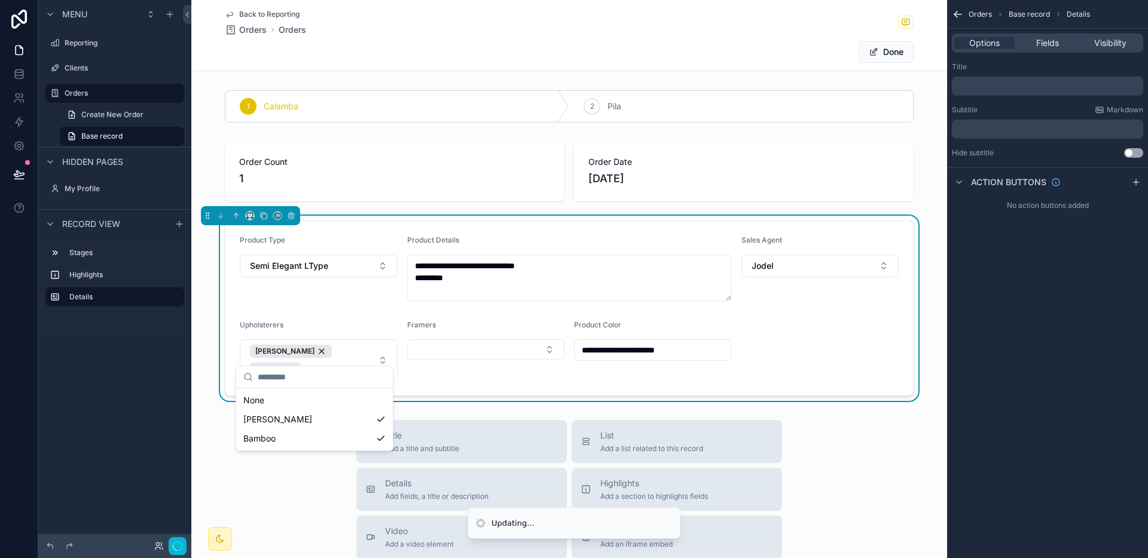 This screenshot has width=1148, height=558. Describe the element at coordinates (1047, 43) in the screenshot. I see `span: Fields` at that location.